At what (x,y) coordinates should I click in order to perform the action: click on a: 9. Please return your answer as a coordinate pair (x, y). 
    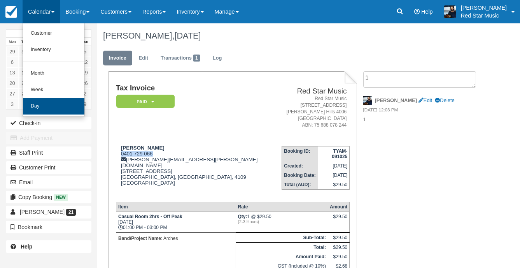
    Looking at the image, I should click on (85, 104).